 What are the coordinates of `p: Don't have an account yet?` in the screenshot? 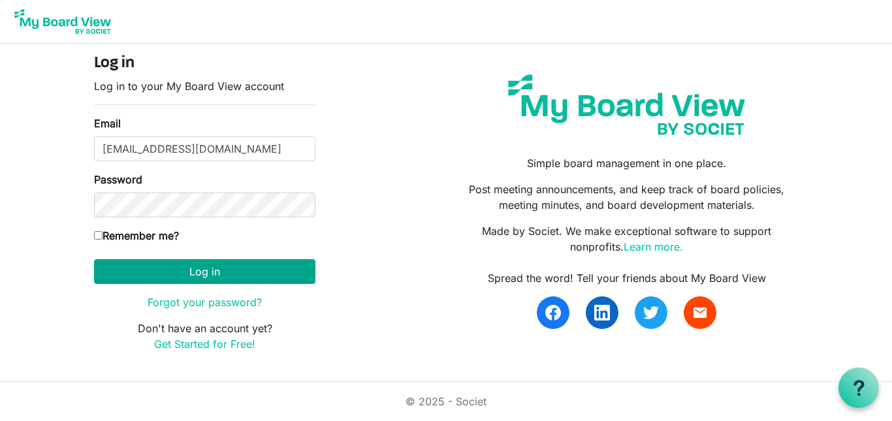 It's located at (204, 336).